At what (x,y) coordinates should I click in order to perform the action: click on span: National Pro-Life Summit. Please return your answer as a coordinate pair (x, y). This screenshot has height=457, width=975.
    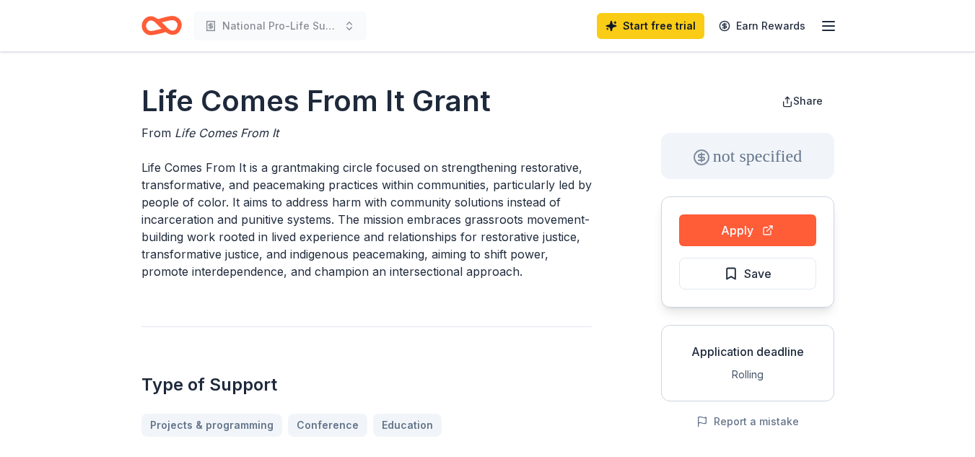
    Looking at the image, I should click on (280, 26).